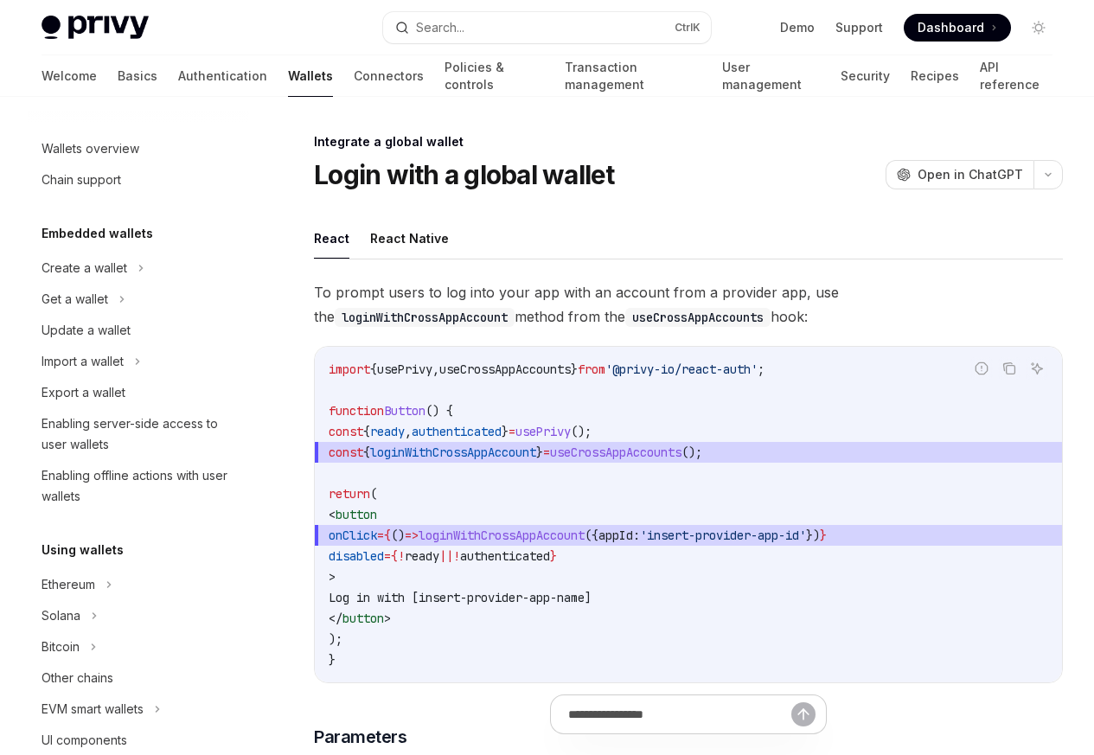 This screenshot has height=755, width=1094. I want to click on input: Ask a question..., so click(680, 714).